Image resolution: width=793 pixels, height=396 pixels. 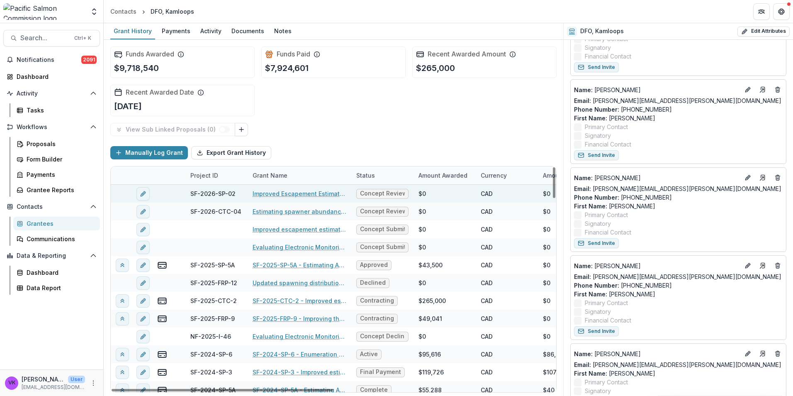 I want to click on div: Contacts, so click(x=123, y=11).